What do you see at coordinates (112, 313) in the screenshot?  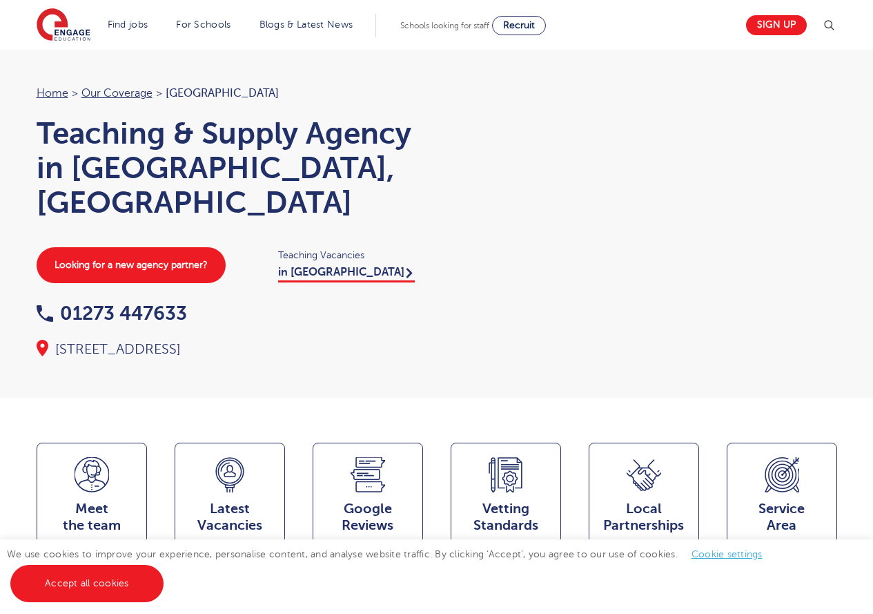 I see `a: 01273 447633` at bounding box center [112, 313].